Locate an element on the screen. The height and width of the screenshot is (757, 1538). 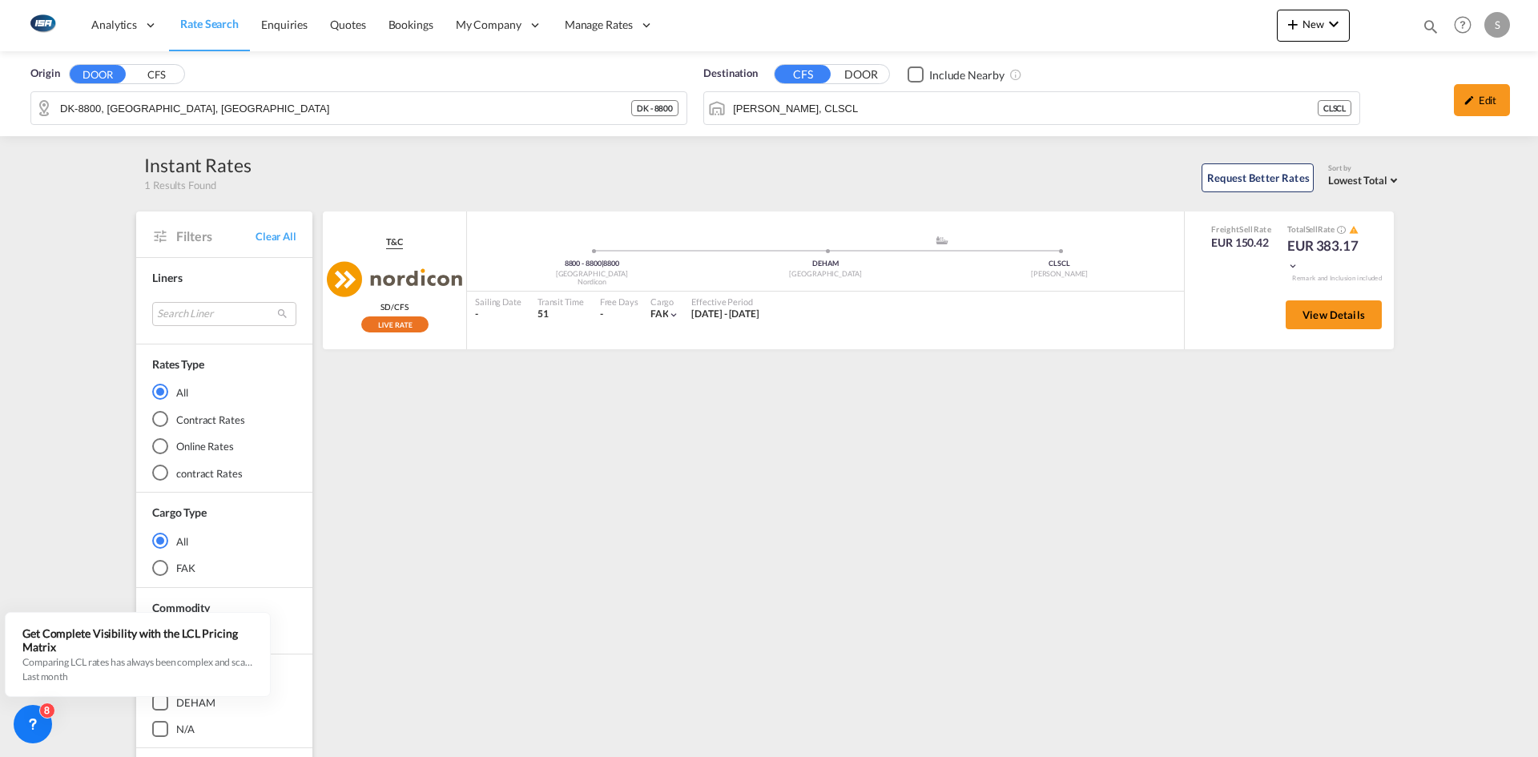
md-radio-button: contract Rates is located at coordinates (224, 473).